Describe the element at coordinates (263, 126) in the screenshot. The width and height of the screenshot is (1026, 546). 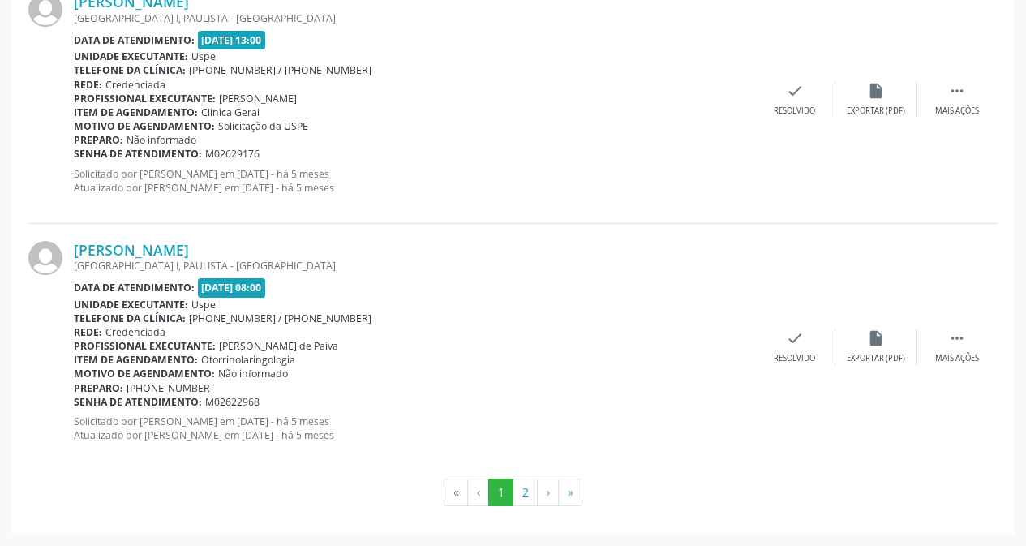
I see `span: Solicitação da USPE` at that location.